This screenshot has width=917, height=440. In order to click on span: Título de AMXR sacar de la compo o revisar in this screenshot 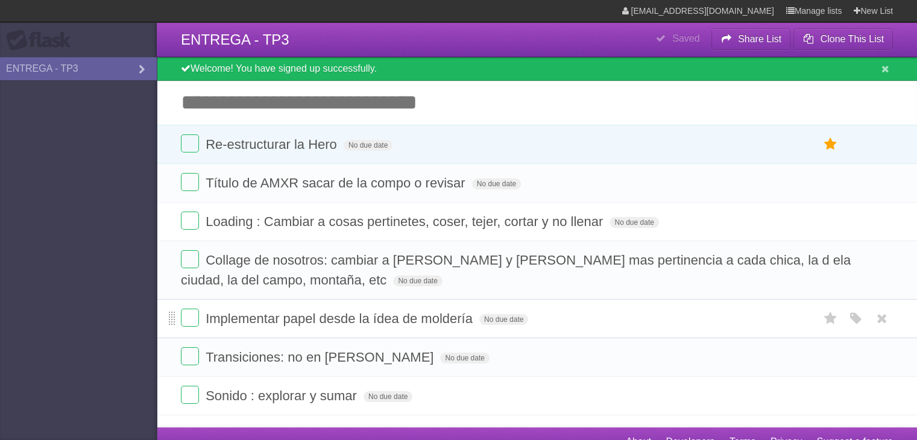, I will do `click(337, 183)`.